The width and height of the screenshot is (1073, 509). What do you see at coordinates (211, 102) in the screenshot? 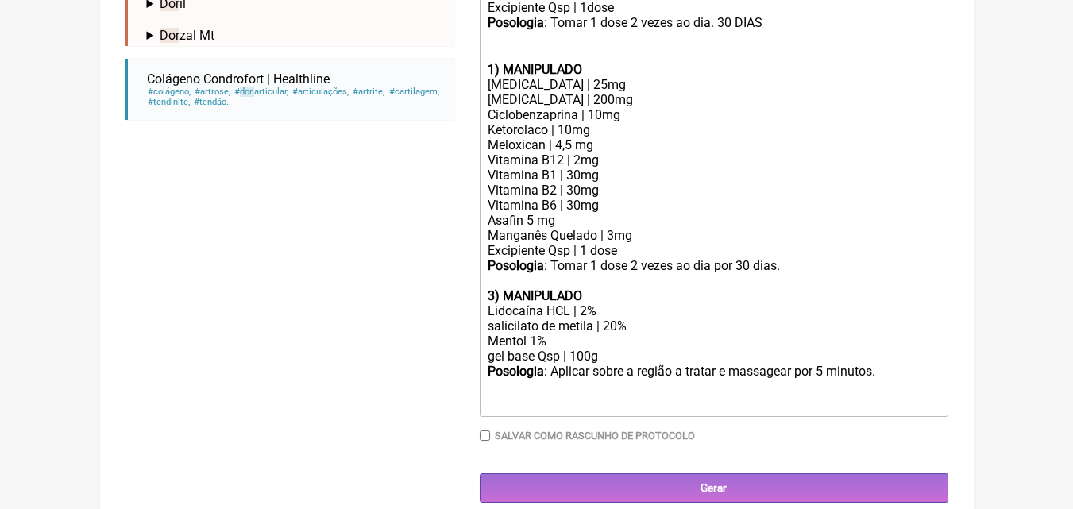
I see `span: tendão` at bounding box center [211, 102].